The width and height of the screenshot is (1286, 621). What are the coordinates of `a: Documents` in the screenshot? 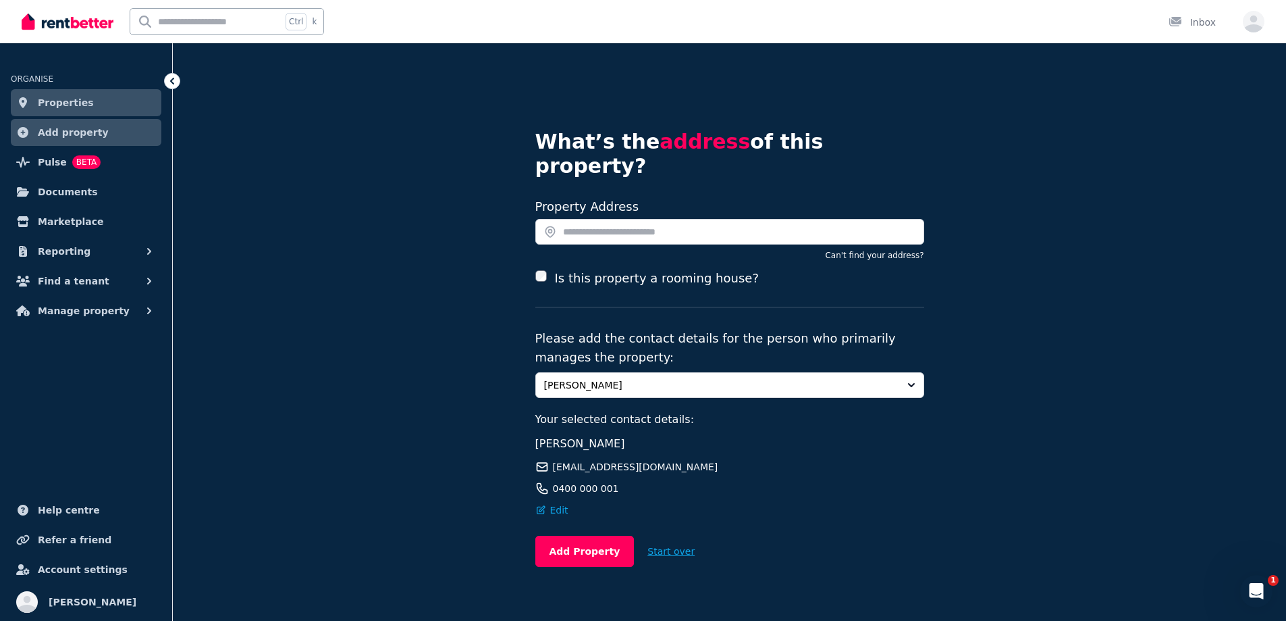 It's located at (86, 192).